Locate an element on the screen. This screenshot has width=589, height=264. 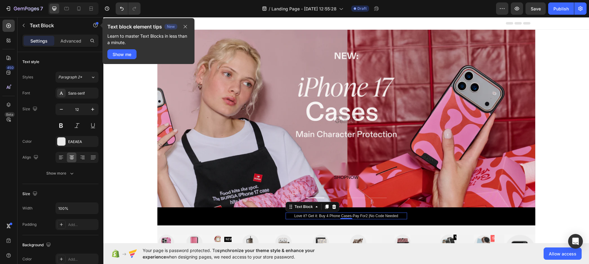
p: Text Block is located at coordinates (56, 25).